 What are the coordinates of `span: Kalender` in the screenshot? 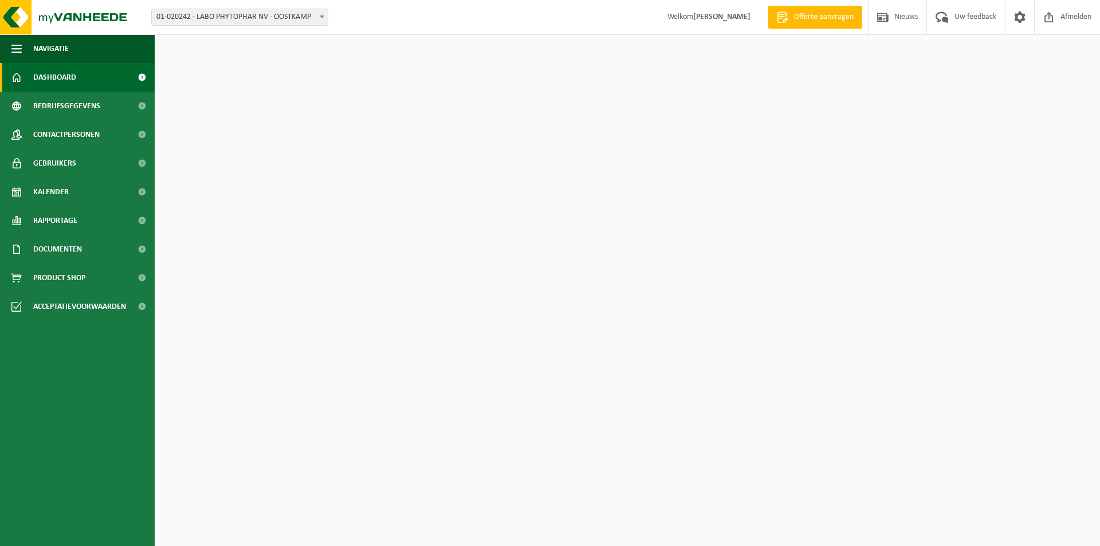 It's located at (51, 192).